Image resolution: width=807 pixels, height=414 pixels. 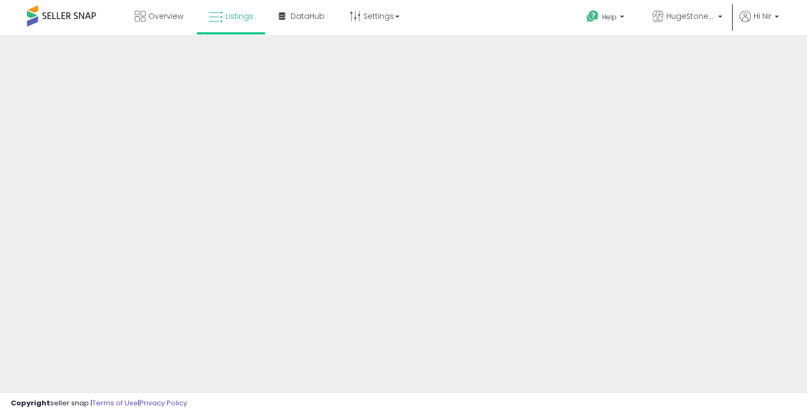 I want to click on span: Help, so click(x=609, y=17).